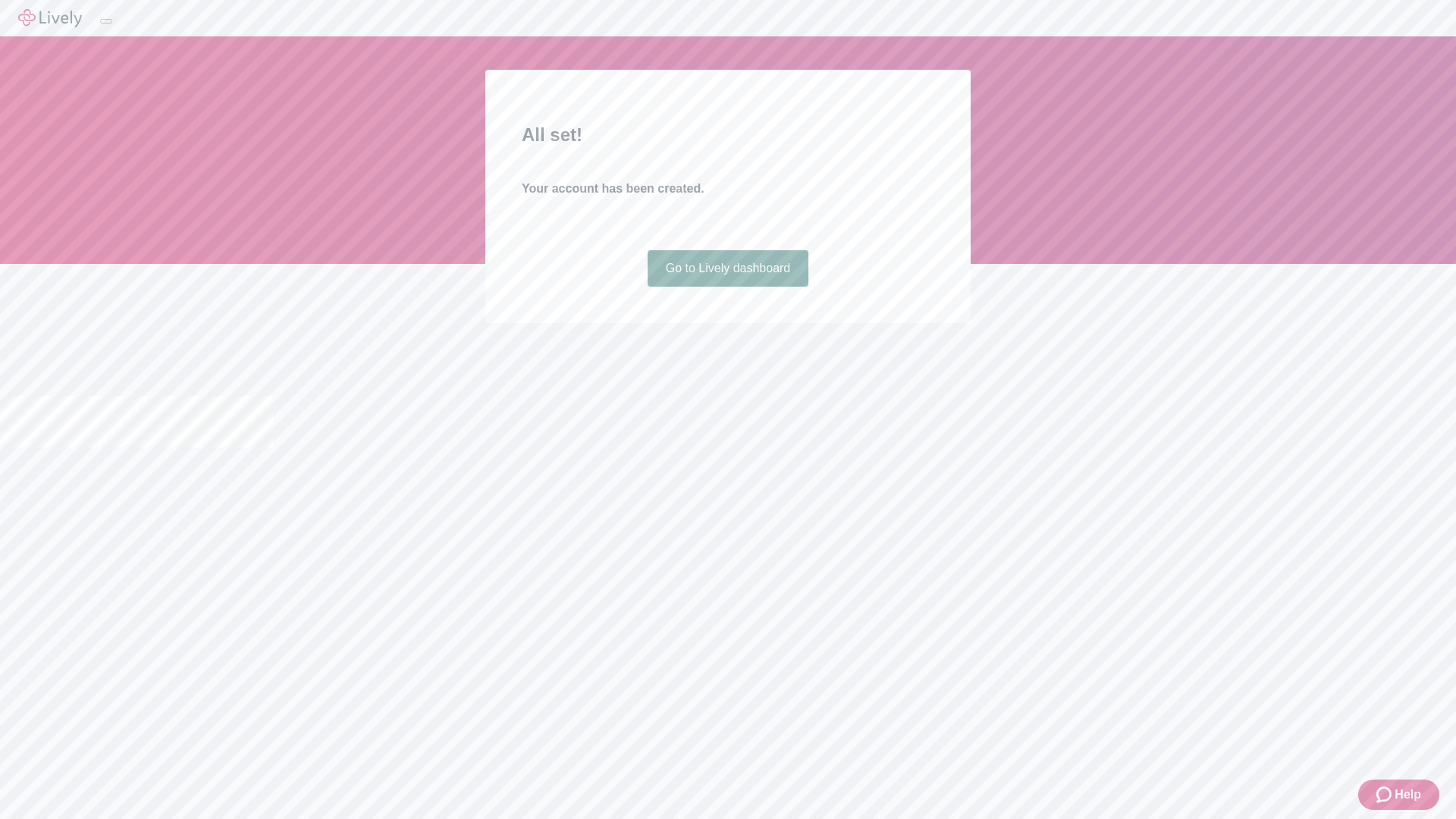 This screenshot has width=1456, height=819. What do you see at coordinates (1398, 795) in the screenshot?
I see `button: Zendesk support iconHelp` at bounding box center [1398, 795].